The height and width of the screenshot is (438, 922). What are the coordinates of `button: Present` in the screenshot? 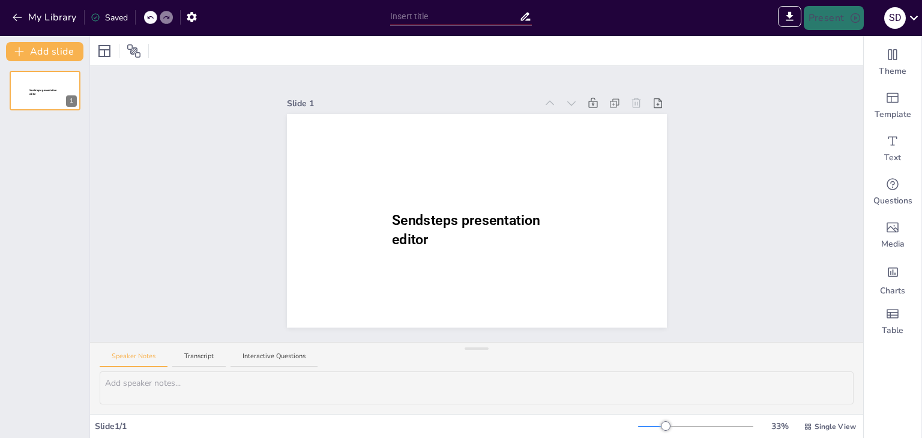 It's located at (834, 18).